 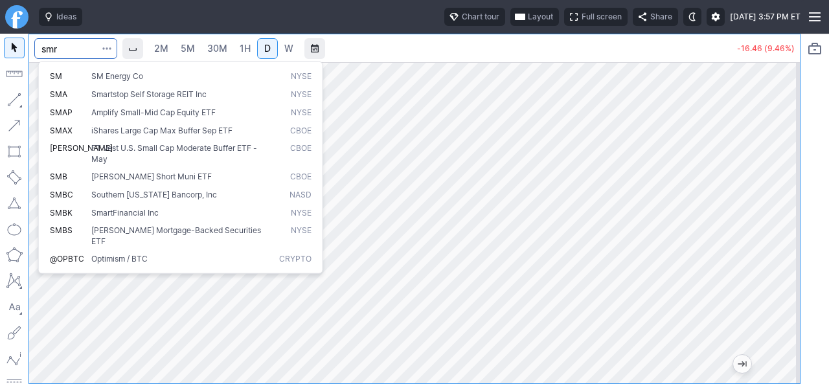 What do you see at coordinates (14, 152) in the screenshot?
I see `button: Rectangle` at bounding box center [14, 152].